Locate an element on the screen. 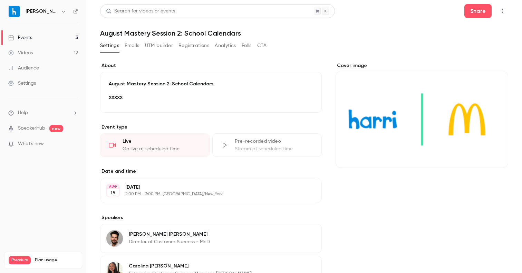  div: Search for videos or events is located at coordinates (141, 11).